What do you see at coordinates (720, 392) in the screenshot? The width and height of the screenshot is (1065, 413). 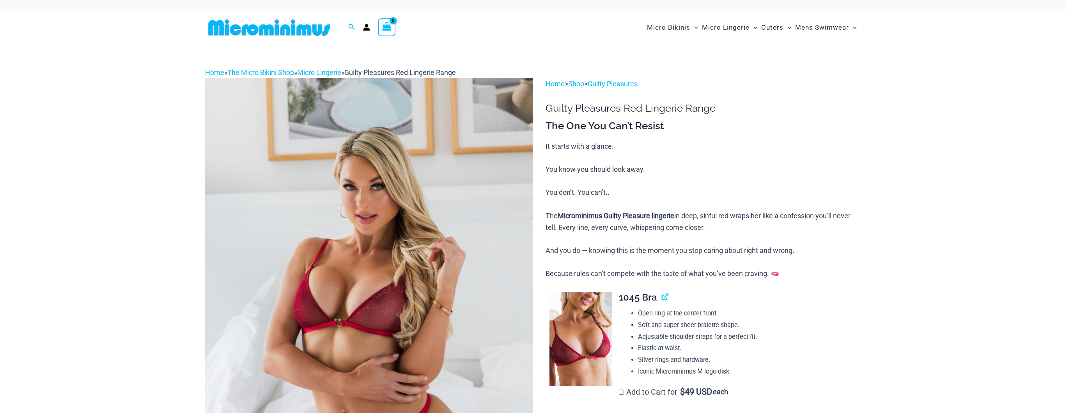 I see `span: each` at bounding box center [720, 392].